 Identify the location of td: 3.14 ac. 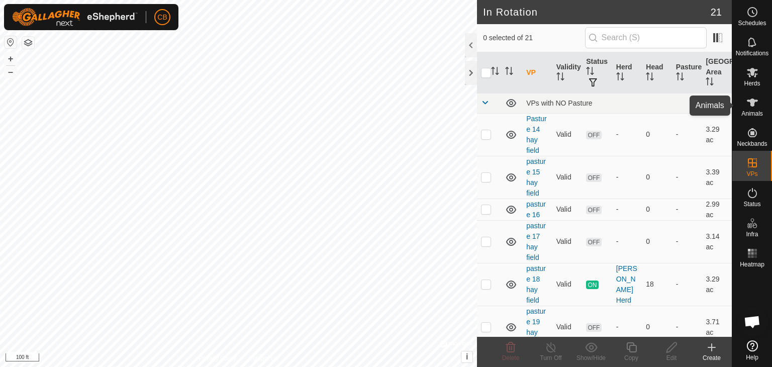
(717, 241).